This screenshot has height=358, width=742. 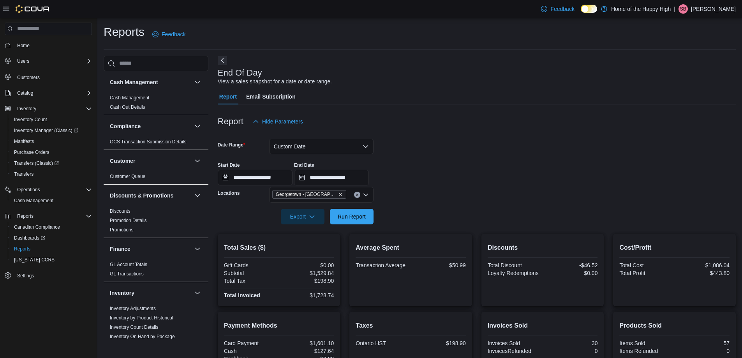 What do you see at coordinates (28, 78) in the screenshot?
I see `a: Customers` at bounding box center [28, 78].